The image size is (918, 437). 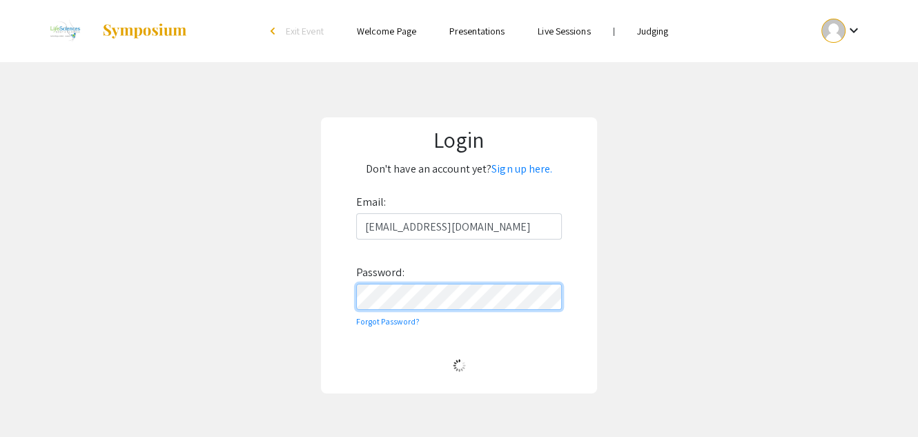 What do you see at coordinates (371, 202) in the screenshot?
I see `label: Email:` at bounding box center [371, 202].